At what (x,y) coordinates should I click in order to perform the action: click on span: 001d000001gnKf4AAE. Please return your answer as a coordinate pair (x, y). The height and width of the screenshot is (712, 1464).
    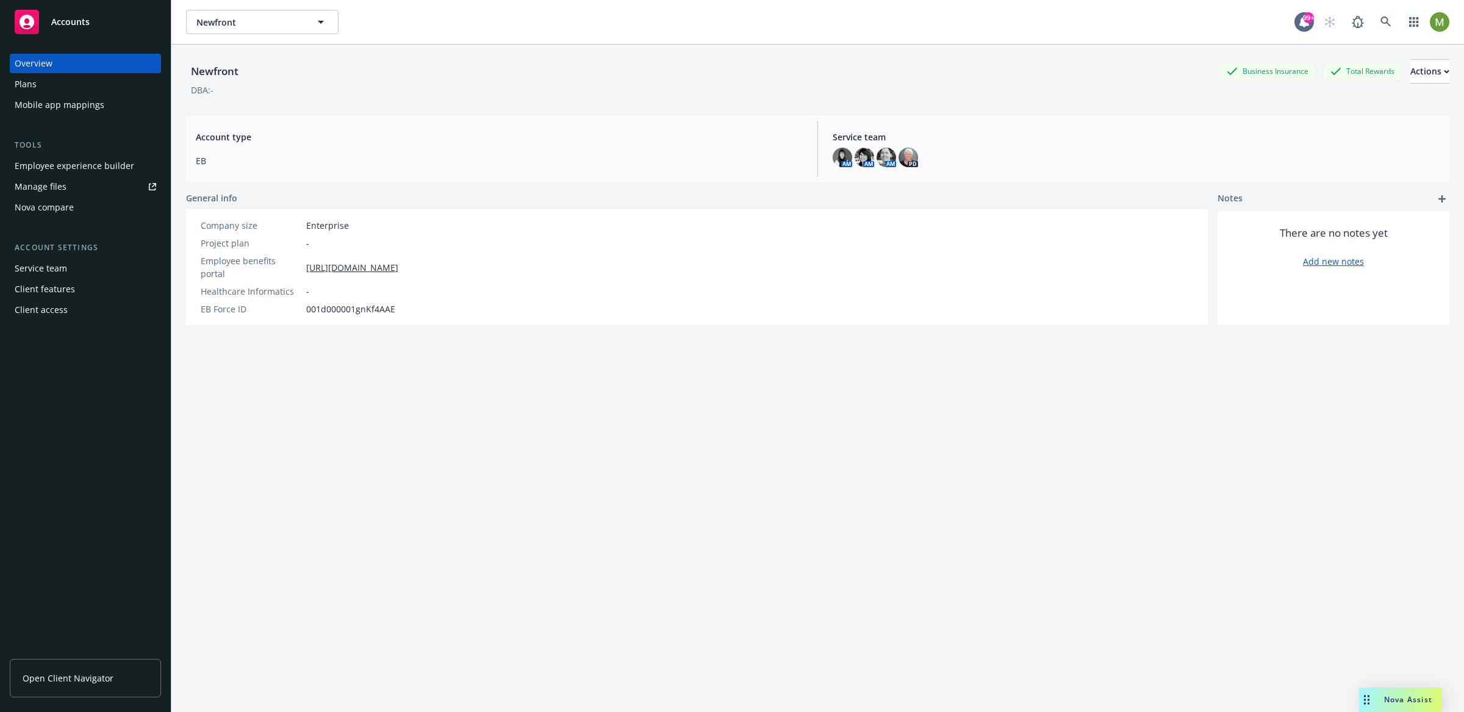
    Looking at the image, I should click on (351, 309).